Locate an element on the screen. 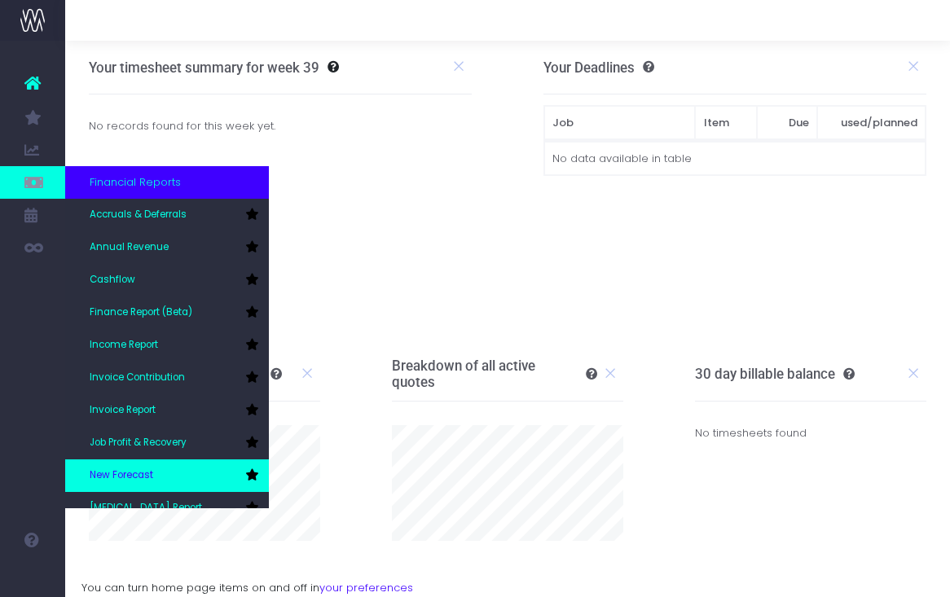 The height and width of the screenshot is (597, 950). span: Invoice Report is located at coordinates (122, 411).